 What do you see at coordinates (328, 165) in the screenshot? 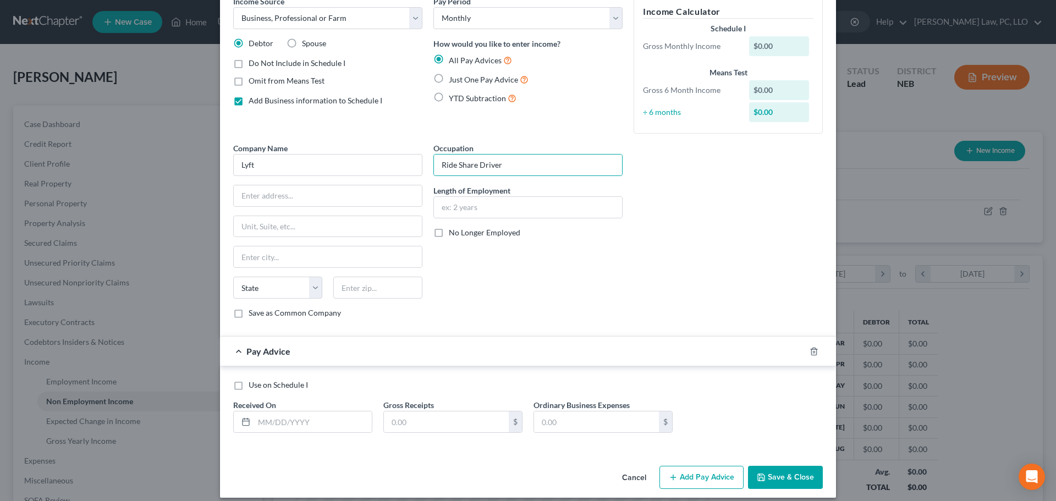
I see `input: Search company by name...` at bounding box center [328, 165].